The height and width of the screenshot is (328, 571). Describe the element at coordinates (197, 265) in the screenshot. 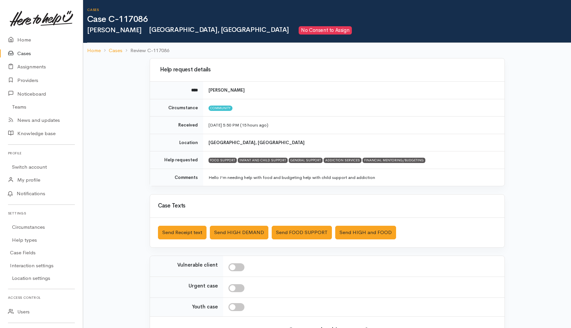

I see `label: Vulnerable client` at that location.